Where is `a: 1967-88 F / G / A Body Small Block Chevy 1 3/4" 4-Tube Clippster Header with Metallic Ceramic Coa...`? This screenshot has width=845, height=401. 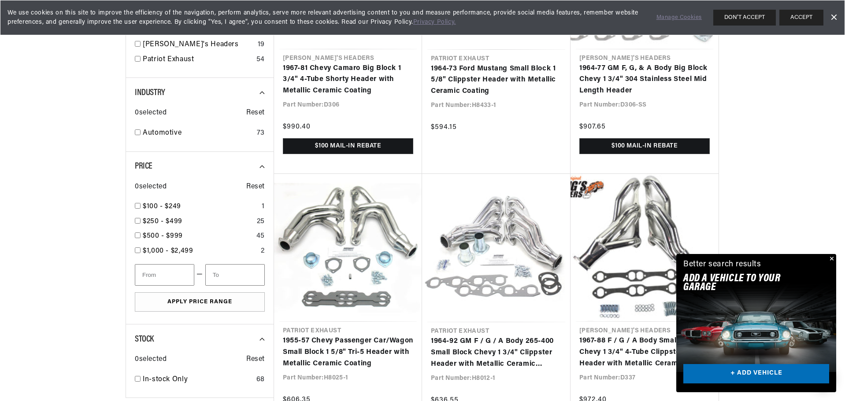
a: 1967-88 F / G / A Body Small Block Chevy 1 3/4" 4-Tube Clippster Header with Metallic Ceramic Coa... is located at coordinates (644, 352).